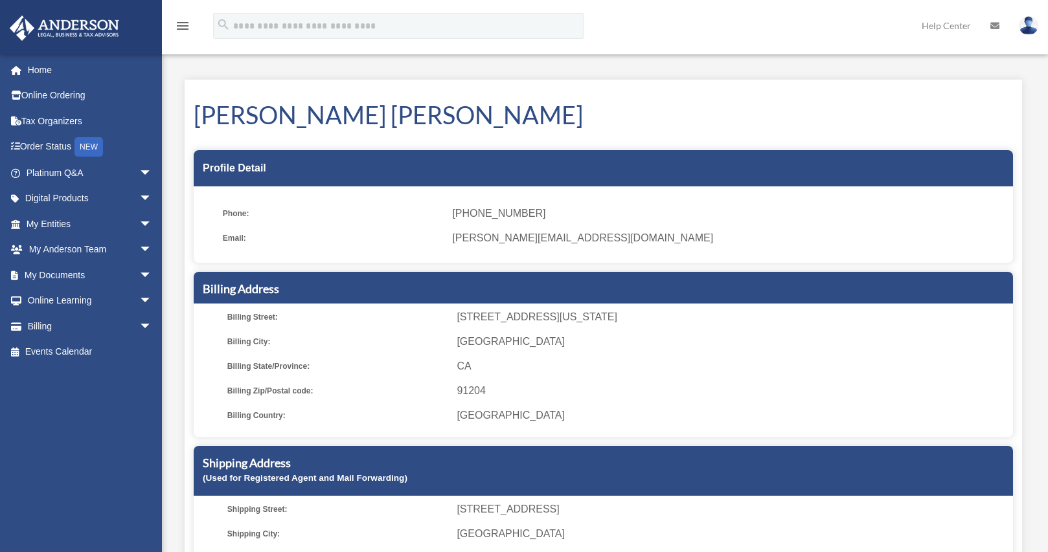  Describe the element at coordinates (90, 121) in the screenshot. I see `a: Tax Organizers` at that location.